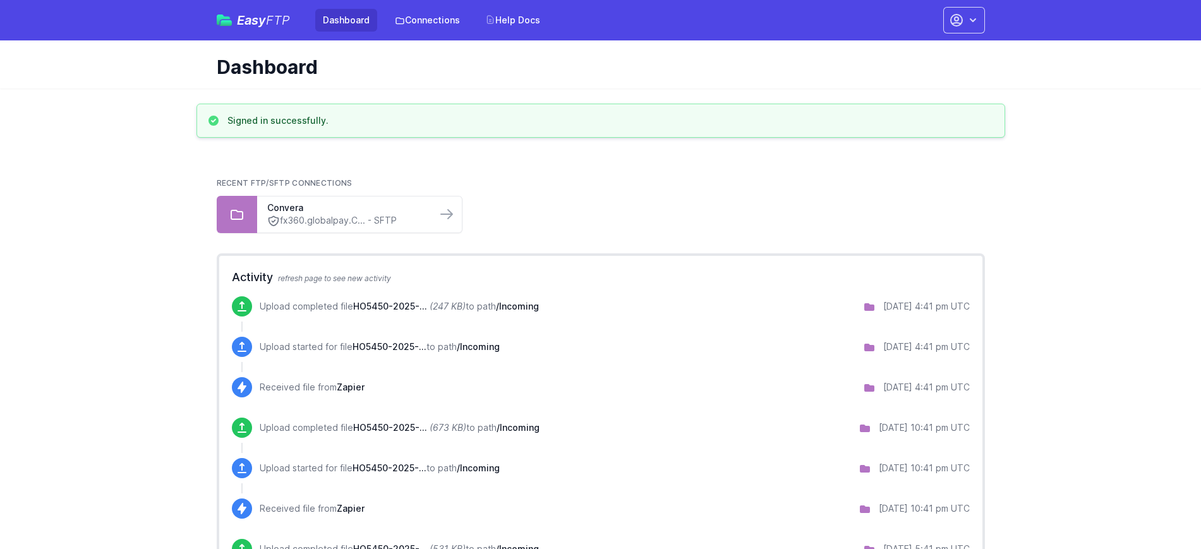  I want to click on h1: Dashboard, so click(596, 67).